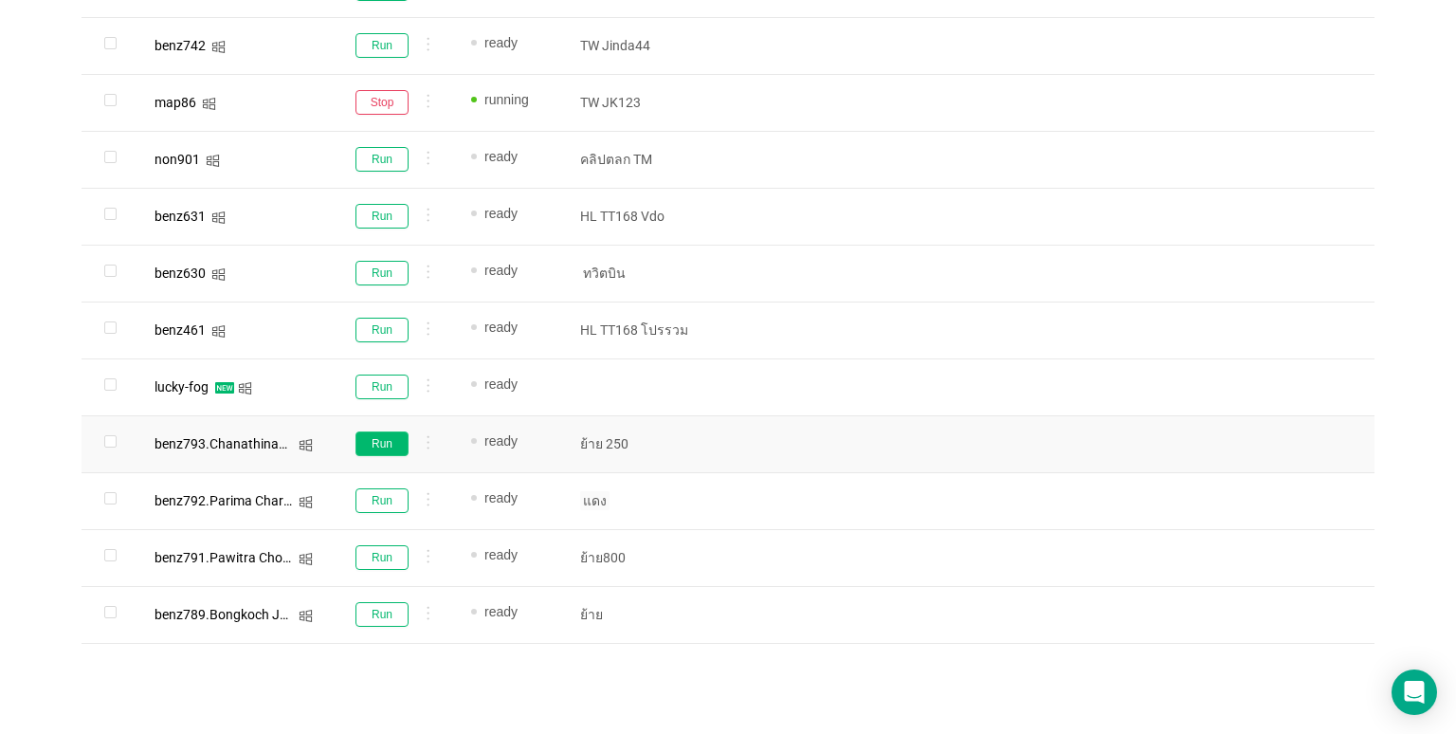  What do you see at coordinates (175, 102) in the screenshot?
I see `div: map86` at bounding box center [175, 102].